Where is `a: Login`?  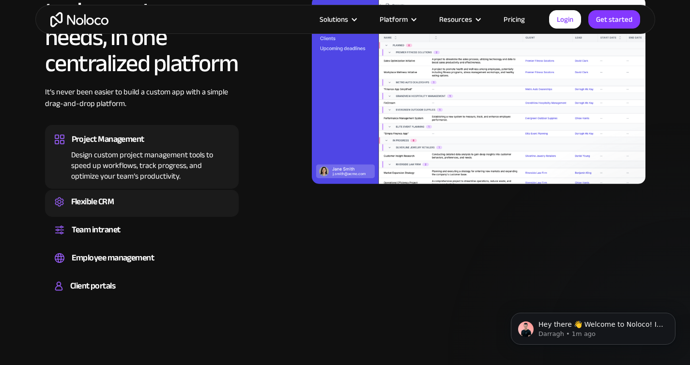 a: Login is located at coordinates (565, 19).